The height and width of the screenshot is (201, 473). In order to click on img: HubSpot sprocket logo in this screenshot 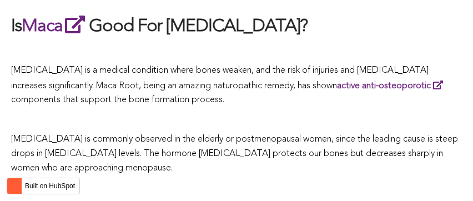, I will do `click(14, 186)`.